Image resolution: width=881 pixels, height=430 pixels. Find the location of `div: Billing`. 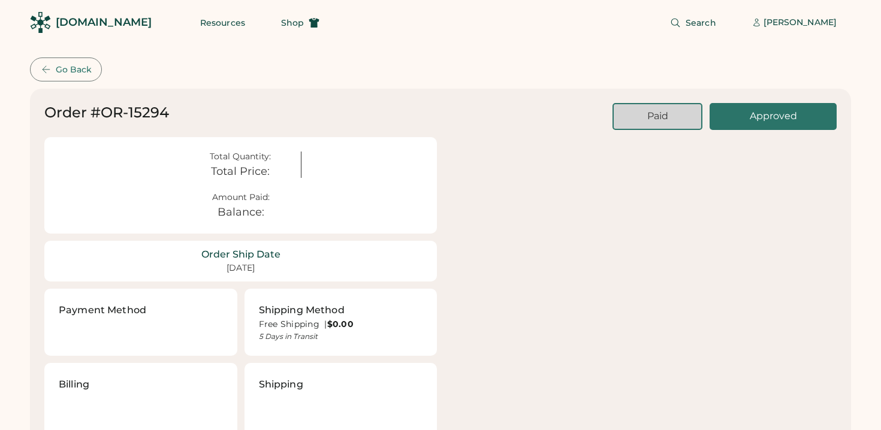

div: Billing is located at coordinates (74, 385).